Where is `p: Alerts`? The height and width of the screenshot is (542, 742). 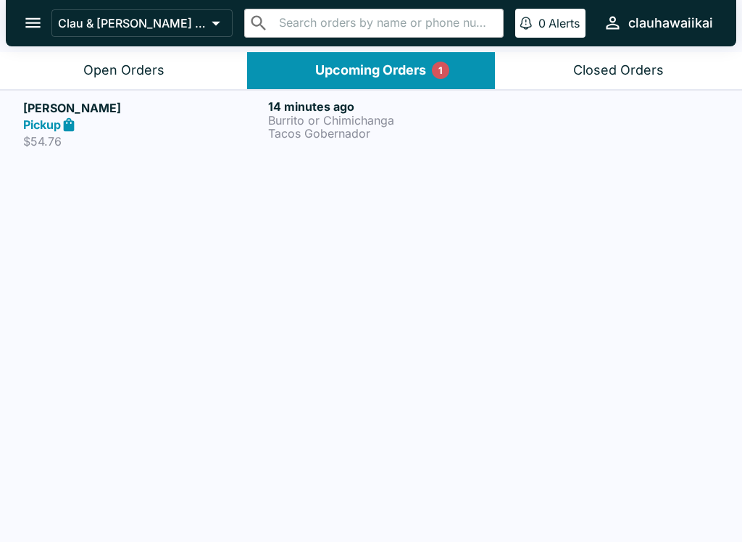
p: Alerts is located at coordinates (563, 23).